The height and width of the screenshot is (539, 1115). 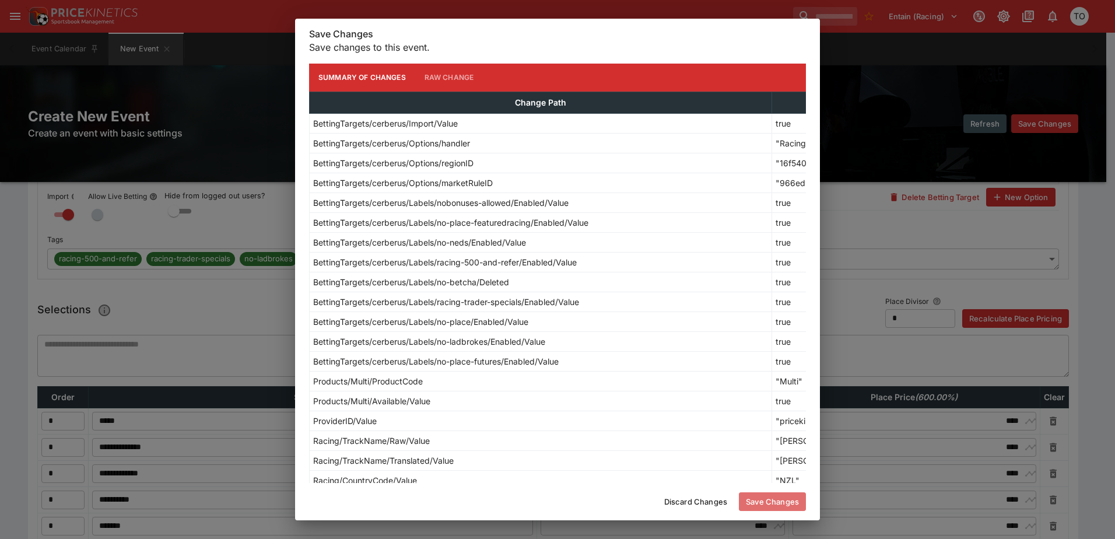 I want to click on p: BettingTargets/cerberus/Labels/no-neds/Enabled/Value, so click(x=419, y=242).